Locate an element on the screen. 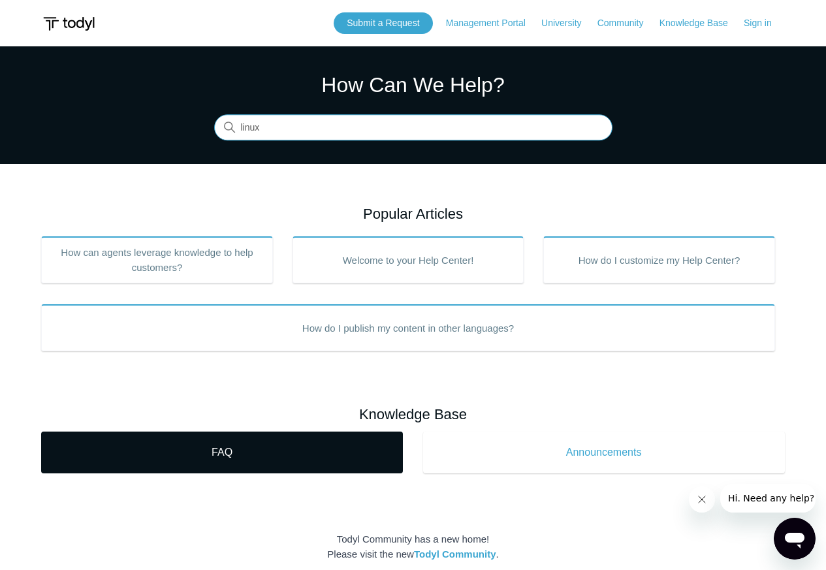  h2: Knowledge Base is located at coordinates (413, 414).